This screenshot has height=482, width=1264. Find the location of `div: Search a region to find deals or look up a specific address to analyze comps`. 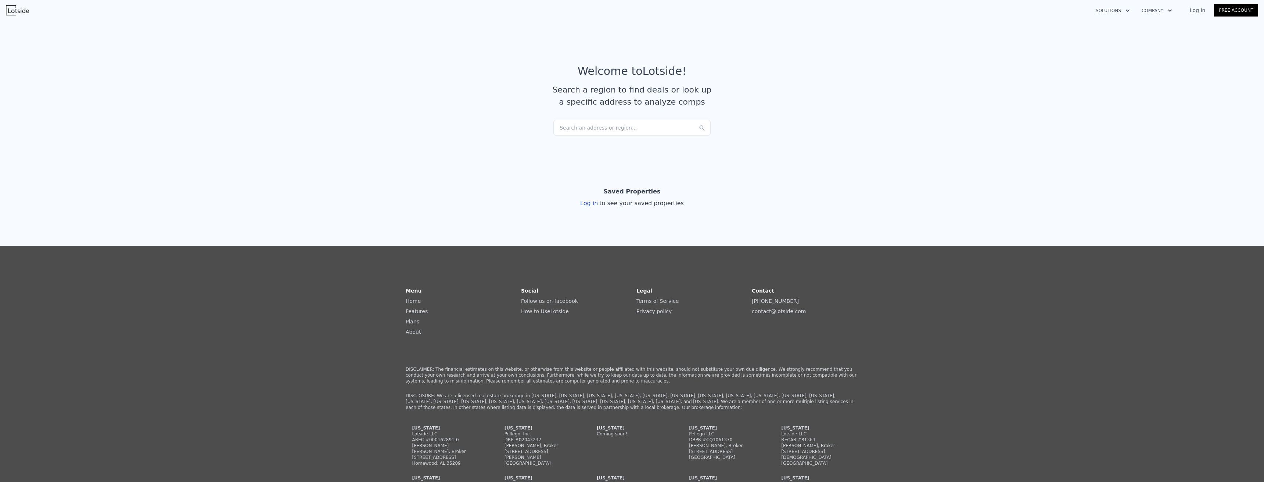

div: Search a region to find deals or look up a specific address to analyze comps is located at coordinates (632, 96).